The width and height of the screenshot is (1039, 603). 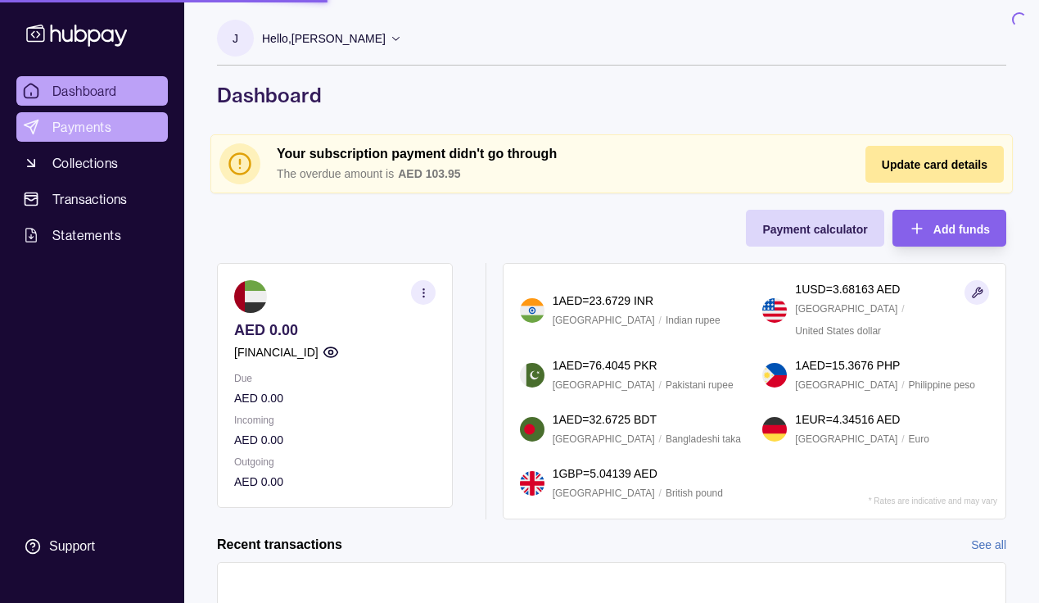 I want to click on p: * Rates are indicative and may vary, so click(x=932, y=500).